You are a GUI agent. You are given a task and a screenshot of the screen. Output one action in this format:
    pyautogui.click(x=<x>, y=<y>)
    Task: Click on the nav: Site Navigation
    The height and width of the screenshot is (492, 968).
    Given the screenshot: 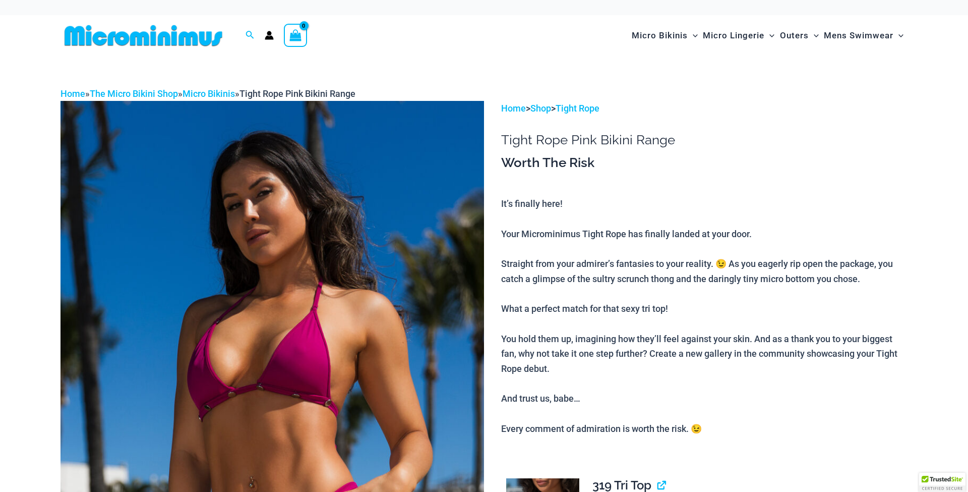 What is the action you would take?
    pyautogui.click(x=767, y=35)
    